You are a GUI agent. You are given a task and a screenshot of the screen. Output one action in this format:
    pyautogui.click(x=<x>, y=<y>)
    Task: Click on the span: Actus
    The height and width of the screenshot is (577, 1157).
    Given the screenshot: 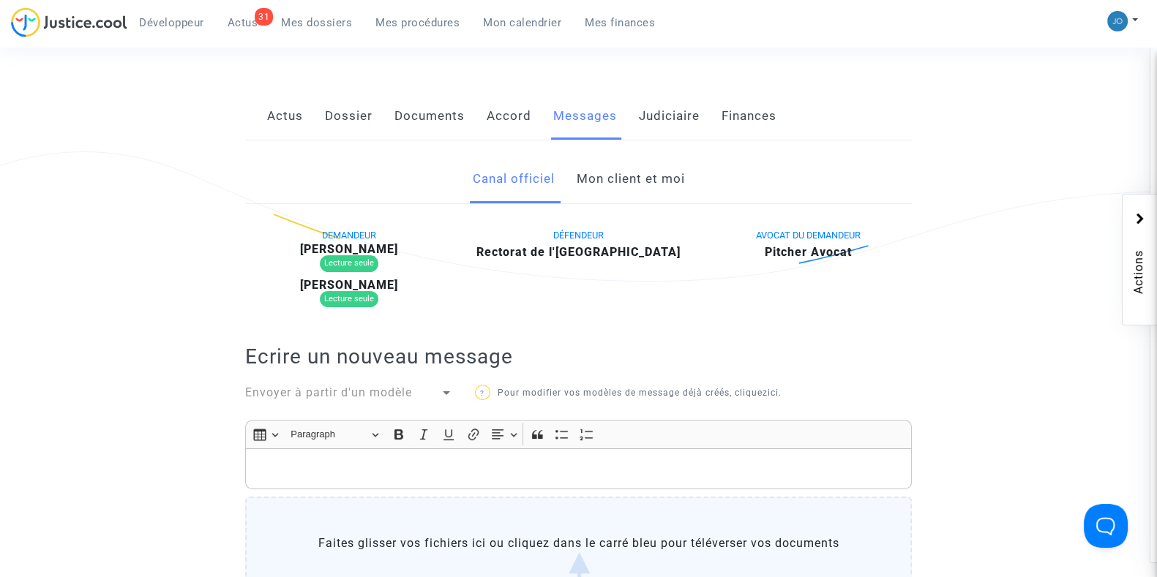 What is the action you would take?
    pyautogui.click(x=243, y=23)
    